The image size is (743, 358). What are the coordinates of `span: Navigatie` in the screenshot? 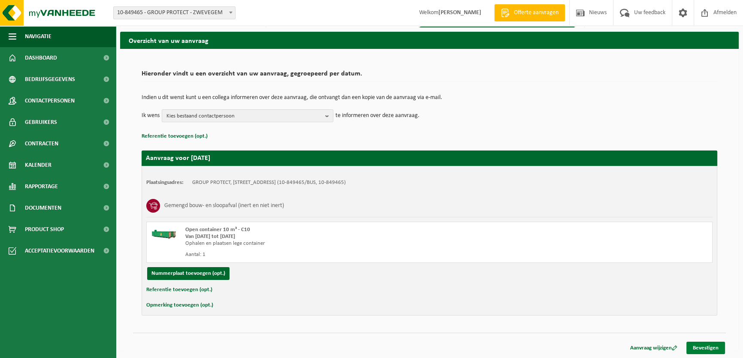 It's located at (38, 36).